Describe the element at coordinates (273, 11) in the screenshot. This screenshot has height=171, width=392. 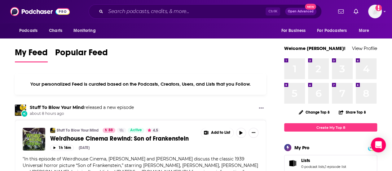
I see `span: Ctrl K` at that location.